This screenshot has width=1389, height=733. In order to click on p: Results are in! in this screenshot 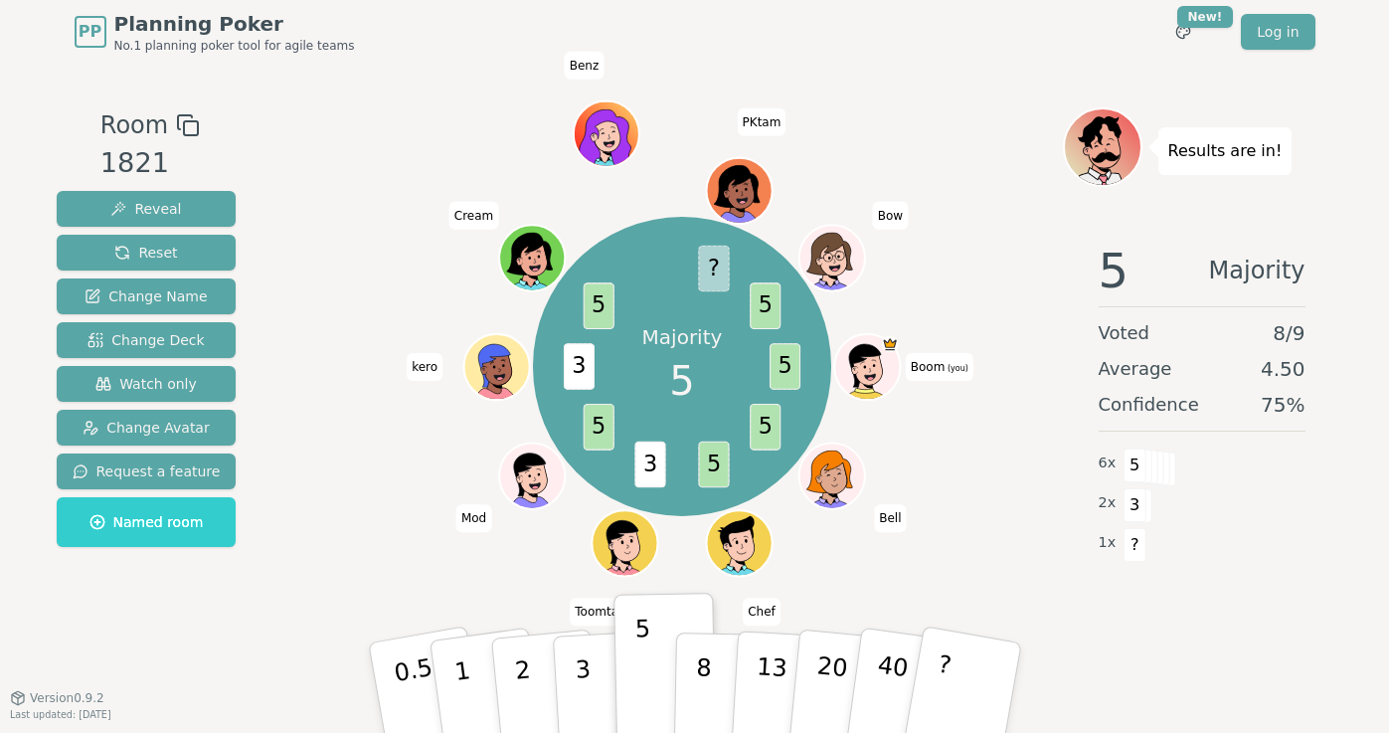, I will do `click(1225, 151)`.